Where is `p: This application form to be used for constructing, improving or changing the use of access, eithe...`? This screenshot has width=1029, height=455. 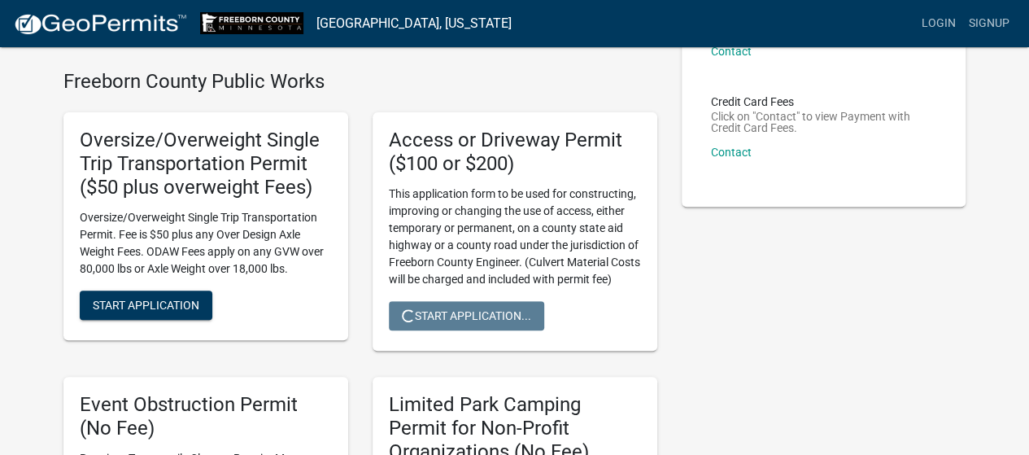 p: This application form to be used for constructing, improving or changing the use of access, eithe... is located at coordinates (515, 237).